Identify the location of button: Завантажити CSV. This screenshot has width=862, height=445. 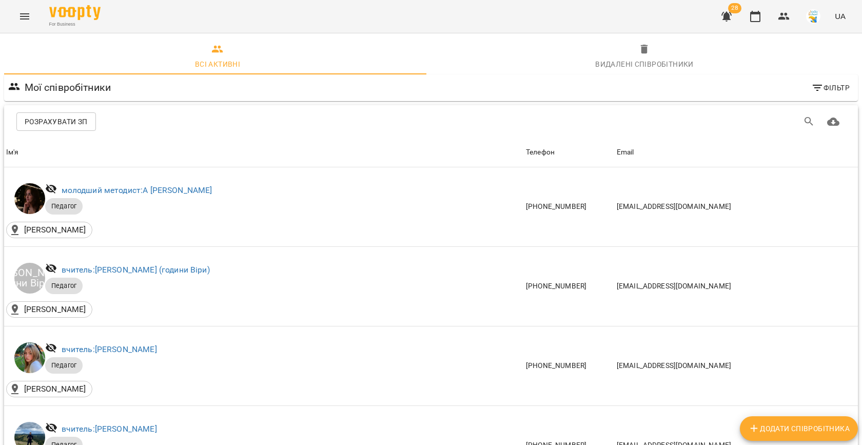
(833, 122).